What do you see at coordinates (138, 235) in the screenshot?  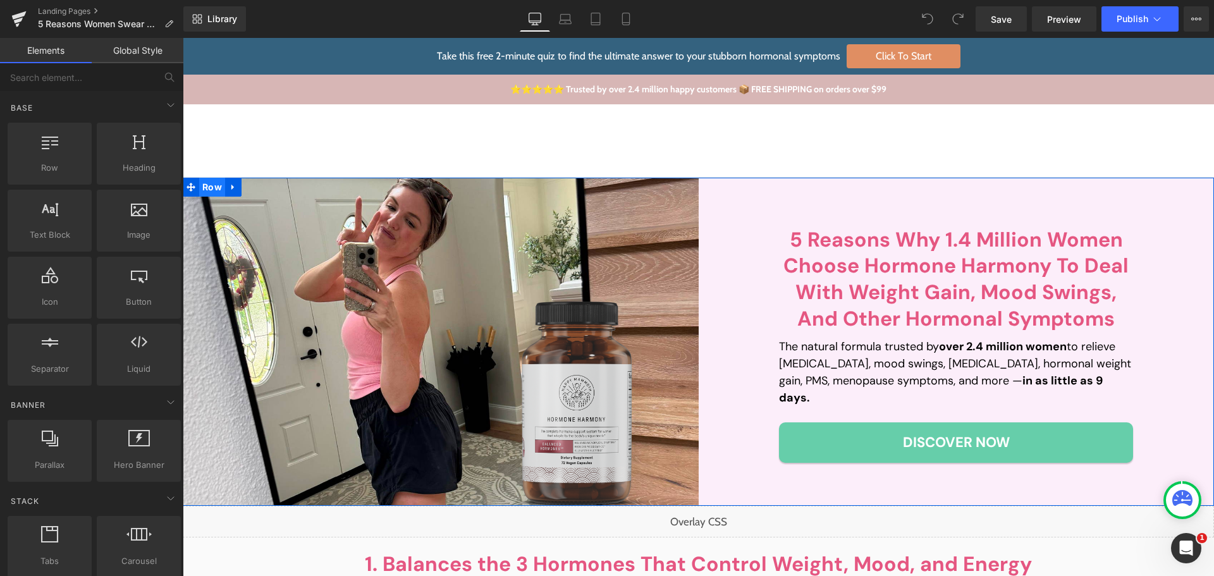 I see `span: Image` at bounding box center [138, 235].